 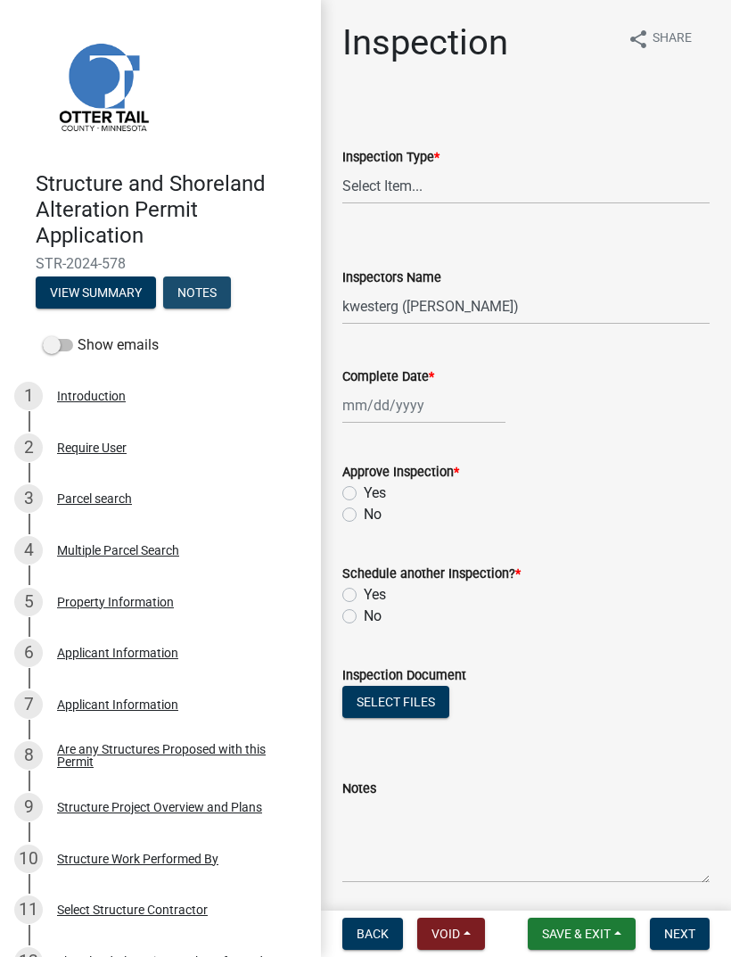 I want to click on span: Save & Exit, so click(x=576, y=934).